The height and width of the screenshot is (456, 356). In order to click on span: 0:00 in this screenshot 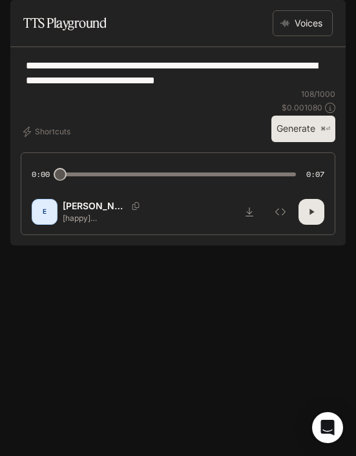, I will do `click(41, 175)`.